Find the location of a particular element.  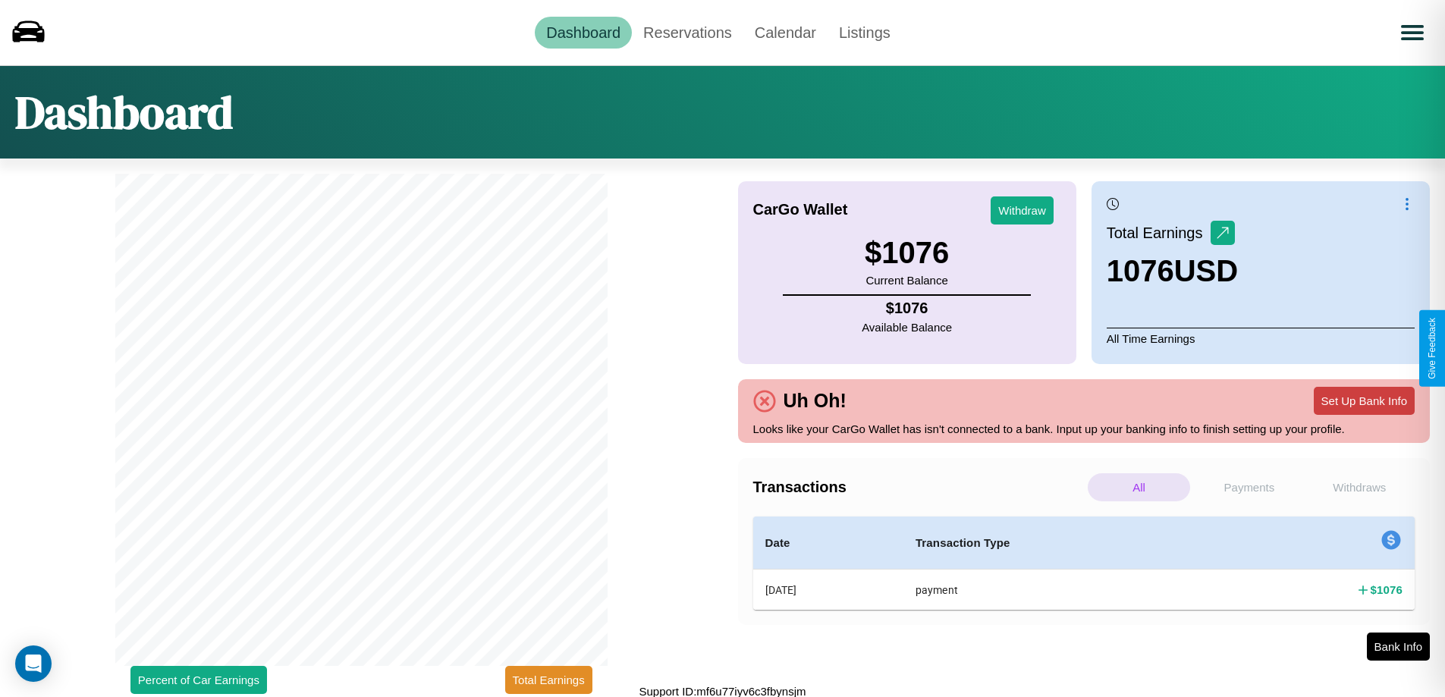

button: Percent of Car Earnings is located at coordinates (199, 679).